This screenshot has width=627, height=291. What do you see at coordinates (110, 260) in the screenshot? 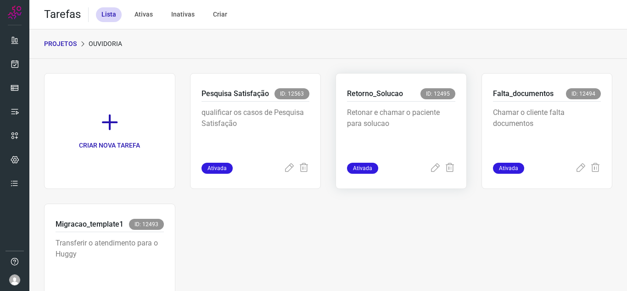
I see `p: Transferir o atendimento para o Huggy` at bounding box center [110, 260].